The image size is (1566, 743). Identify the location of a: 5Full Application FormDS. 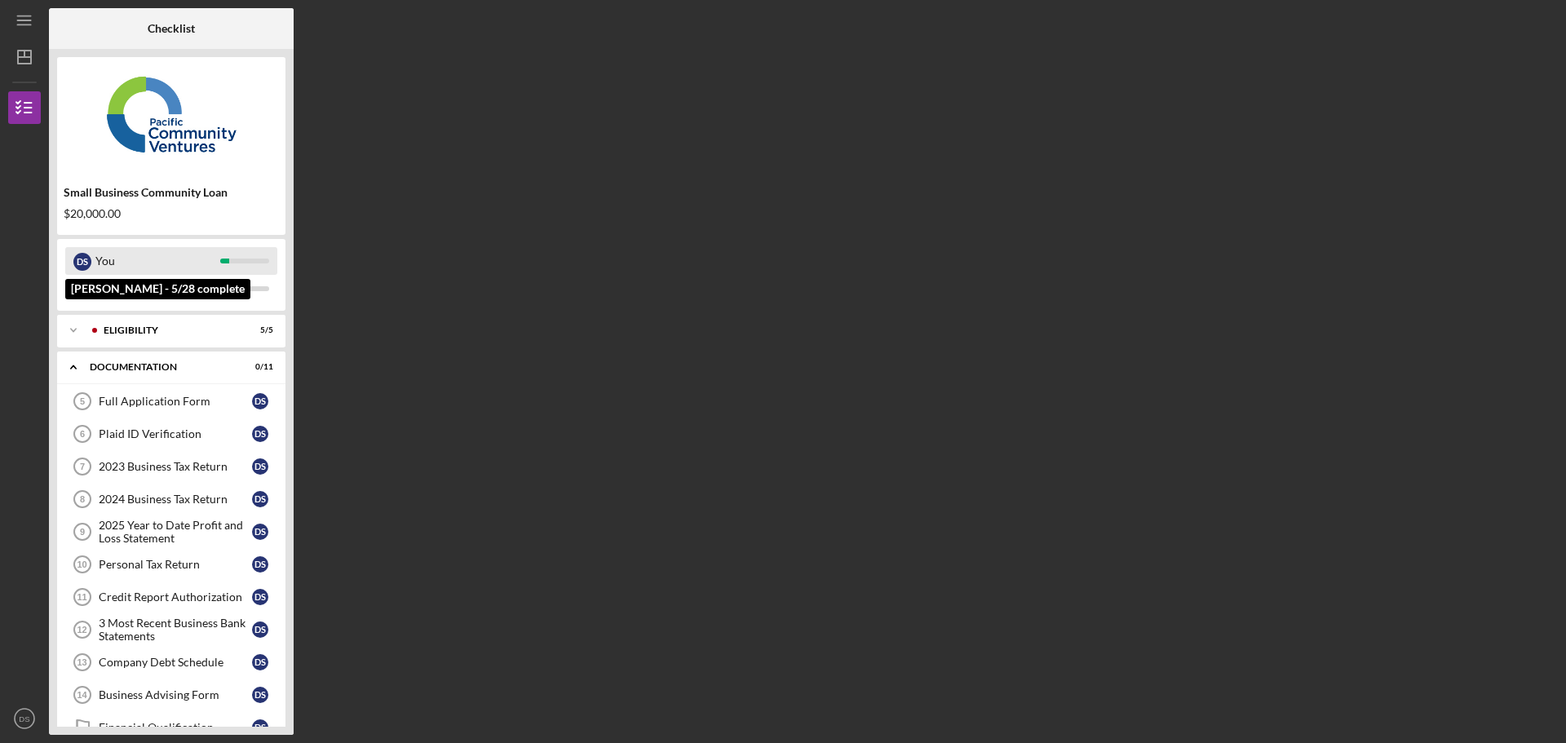
(171, 401).